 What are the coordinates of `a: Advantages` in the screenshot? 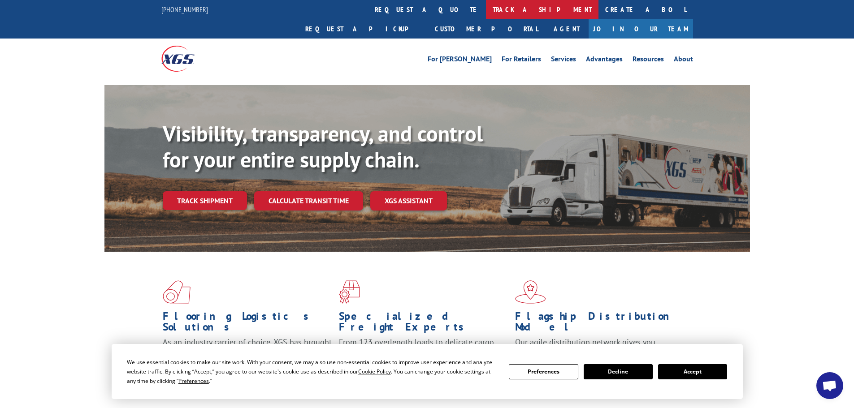 It's located at (604, 60).